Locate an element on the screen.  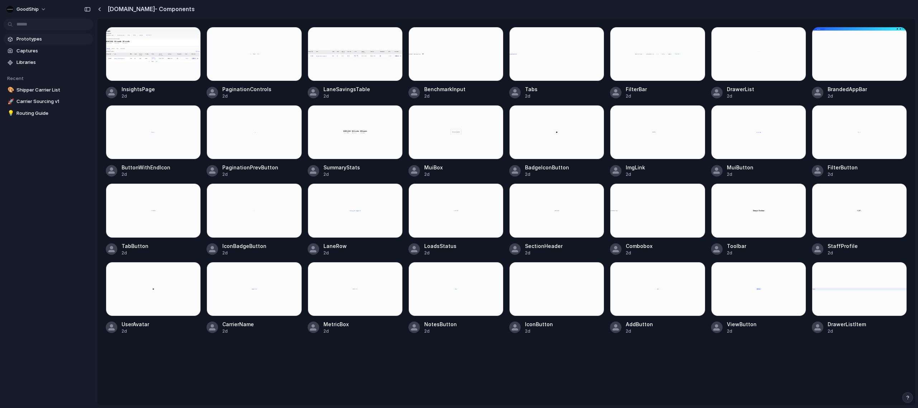
button: GoodShip is located at coordinates (27, 9).